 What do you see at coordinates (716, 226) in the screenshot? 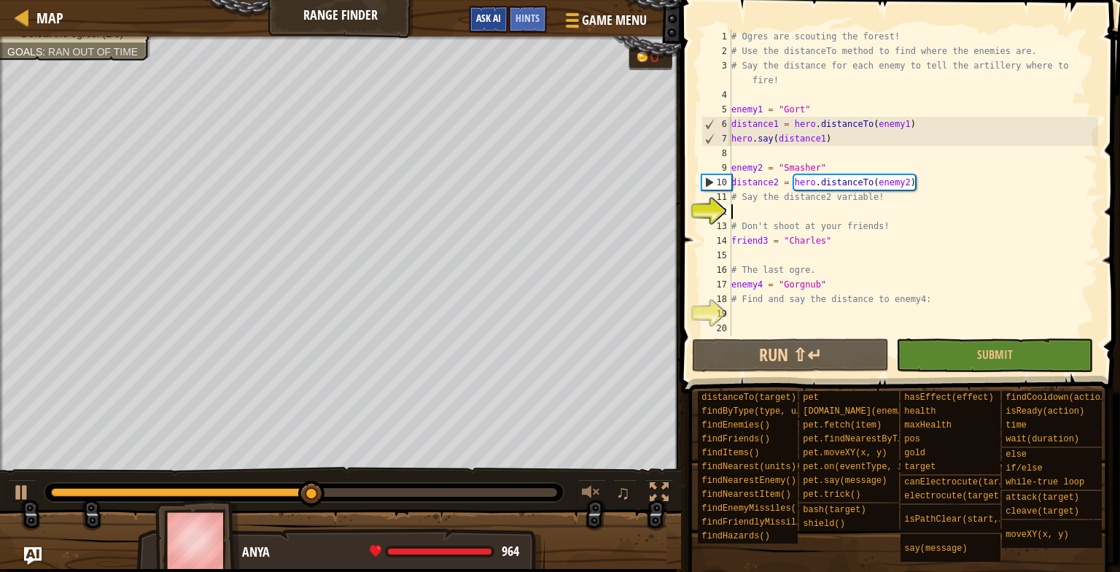
I see `div: 13` at bounding box center [716, 226].